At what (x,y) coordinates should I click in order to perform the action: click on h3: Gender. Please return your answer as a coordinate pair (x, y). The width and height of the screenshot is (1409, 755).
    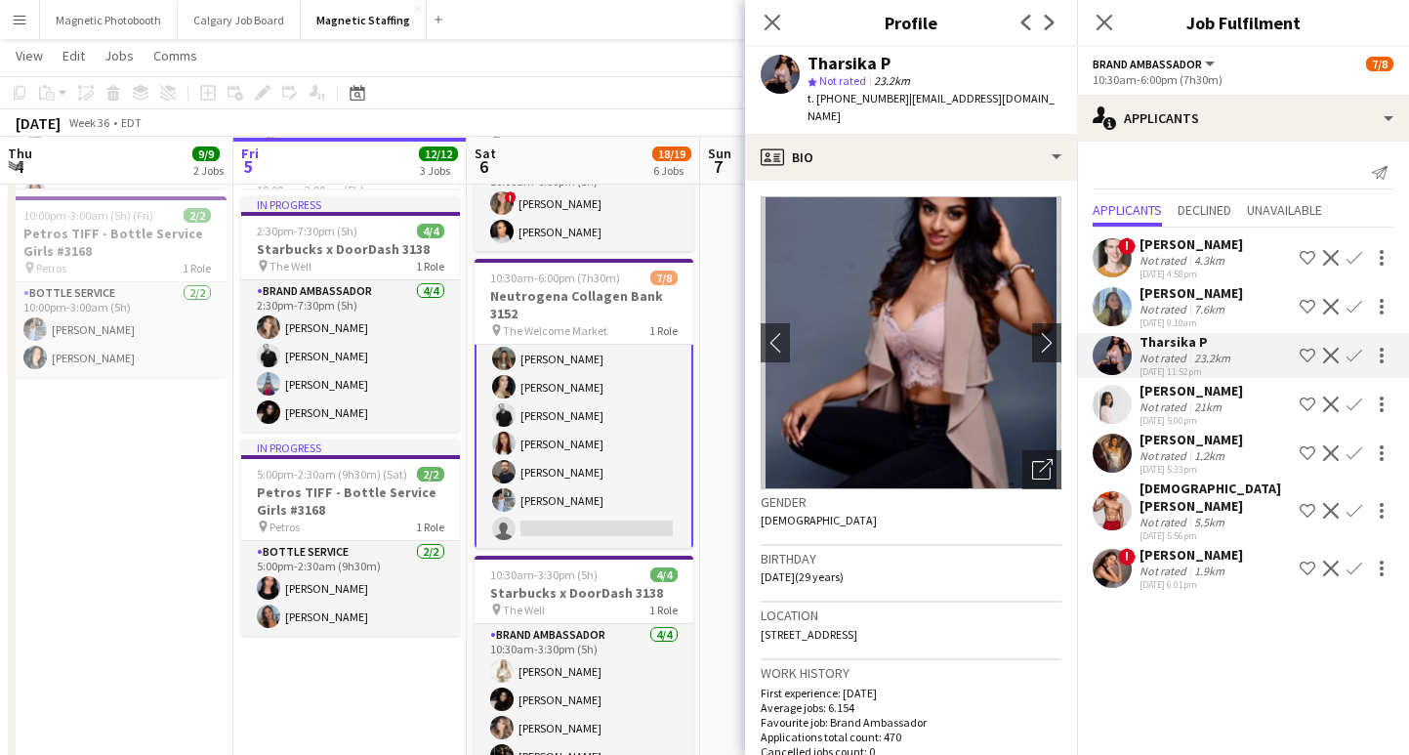
    Looking at the image, I should click on (911, 502).